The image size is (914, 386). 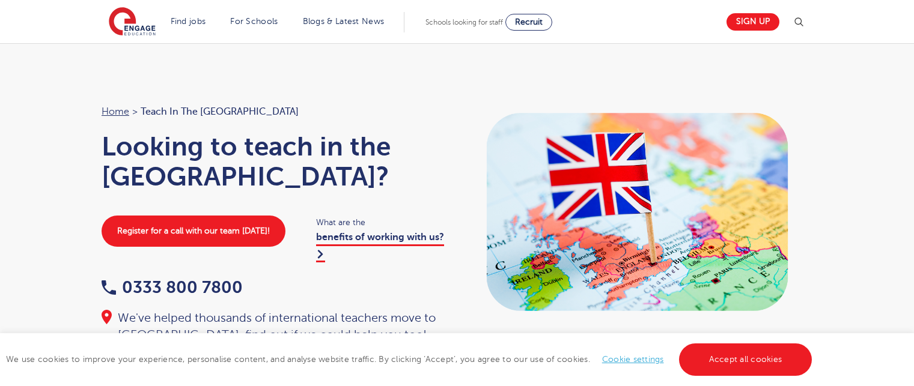 I want to click on span: Recruit, so click(x=529, y=22).